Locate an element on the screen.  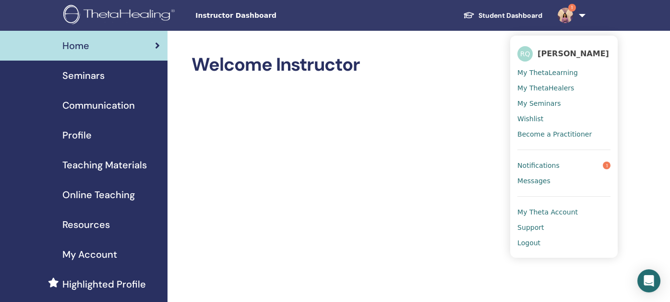
span: Logout is located at coordinates (529, 242).